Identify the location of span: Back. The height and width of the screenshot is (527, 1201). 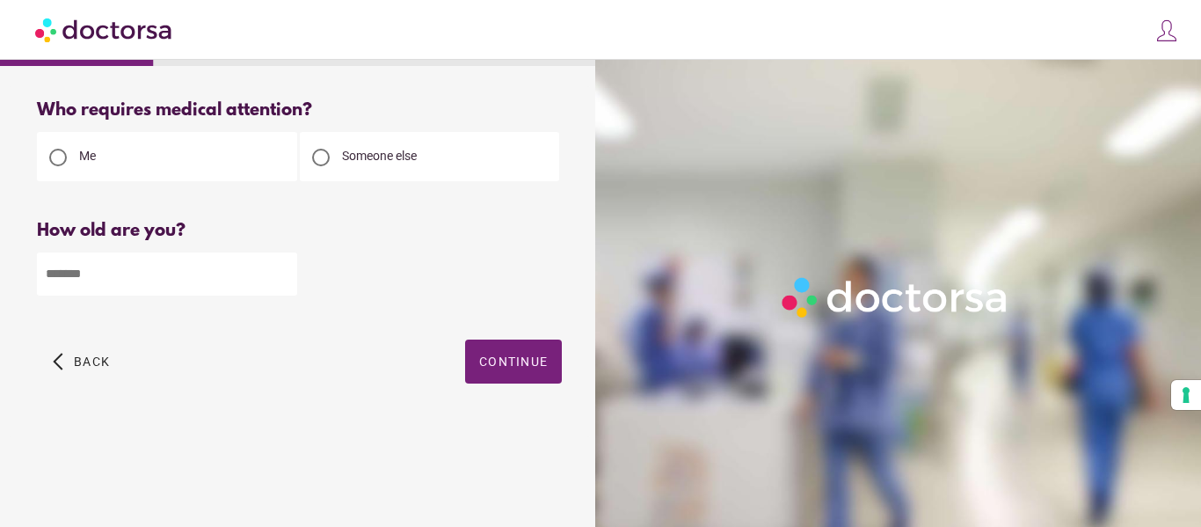
(91, 361).